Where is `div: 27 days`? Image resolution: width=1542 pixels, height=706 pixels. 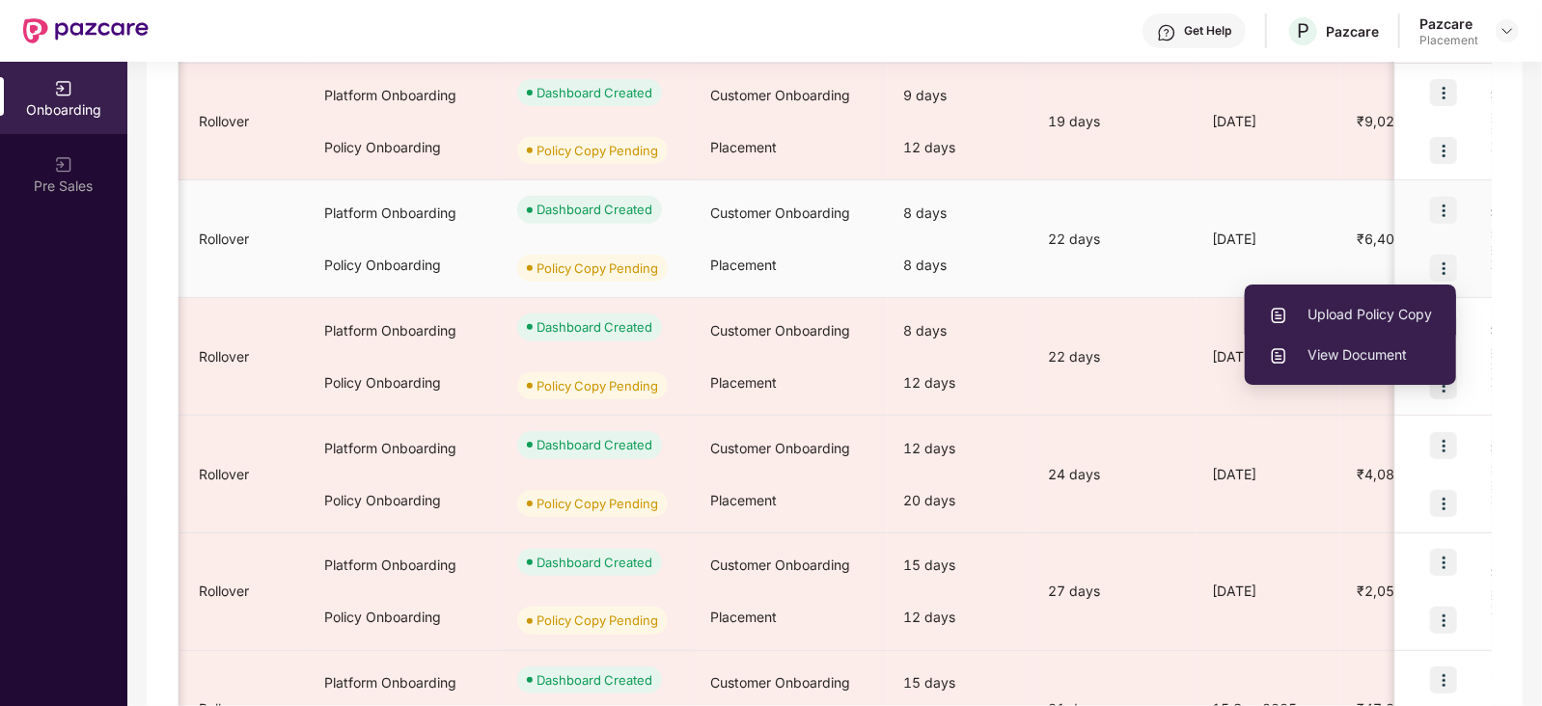
div: 27 days is located at coordinates (1114, 591).